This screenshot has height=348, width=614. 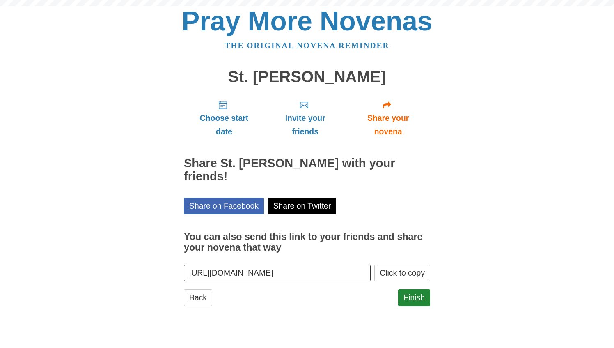 I want to click on a: Share on Twitter, so click(x=302, y=206).